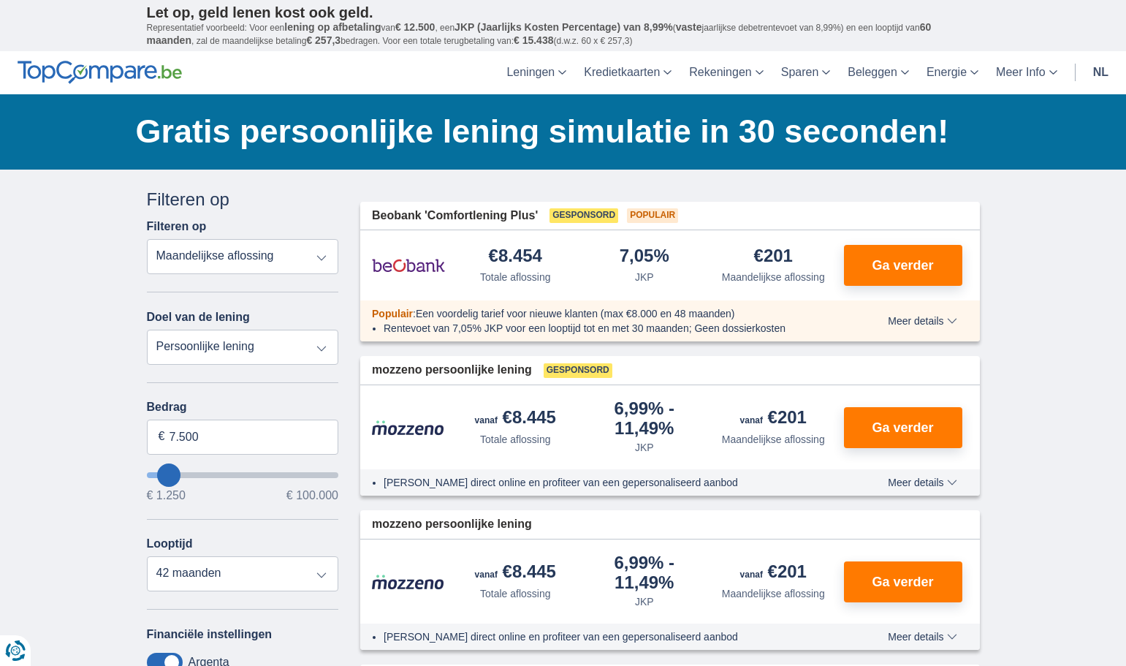 The image size is (1126, 666). I want to click on span: lening op afbetaling, so click(333, 27).